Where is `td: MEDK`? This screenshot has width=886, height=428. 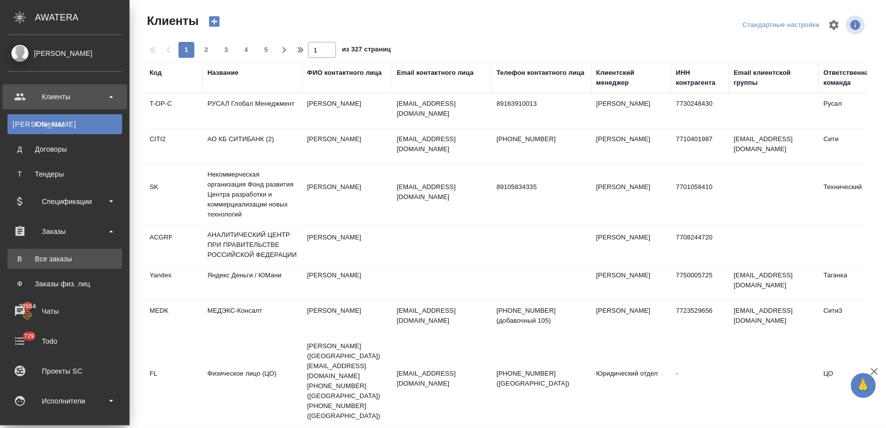
td: MEDK is located at coordinates (173, 318).